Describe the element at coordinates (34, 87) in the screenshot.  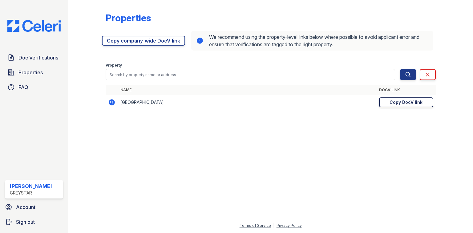
I see `a: FAQ` at that location.